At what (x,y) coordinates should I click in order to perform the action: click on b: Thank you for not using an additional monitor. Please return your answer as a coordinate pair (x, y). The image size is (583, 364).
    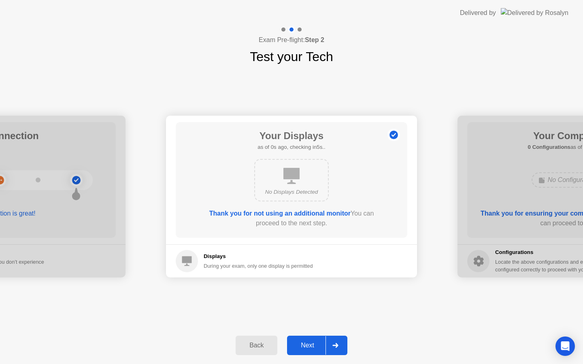
    Looking at the image, I should click on (280, 213).